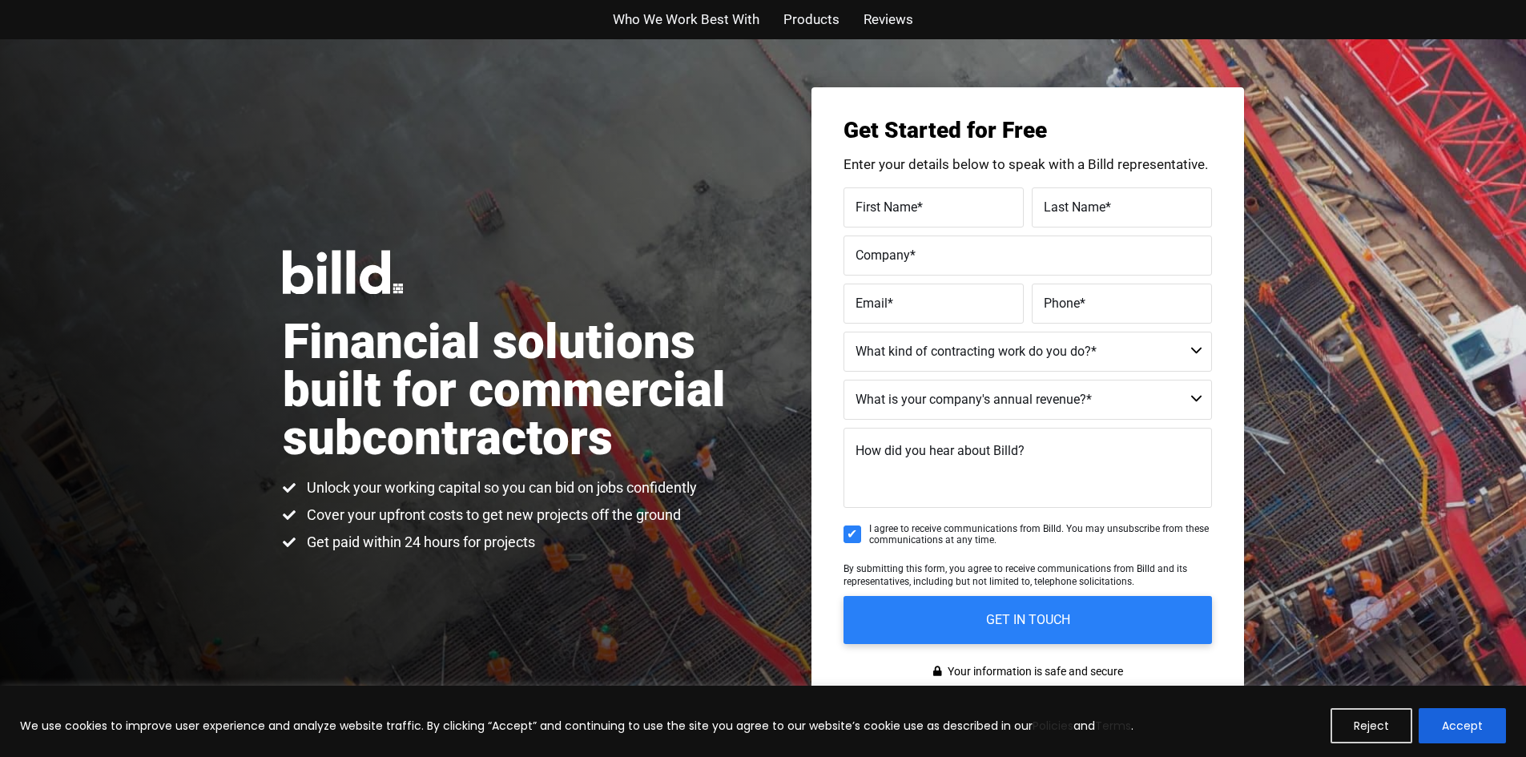 This screenshot has width=1526, height=757. What do you see at coordinates (886, 206) in the screenshot?
I see `span: First Name` at bounding box center [886, 206].